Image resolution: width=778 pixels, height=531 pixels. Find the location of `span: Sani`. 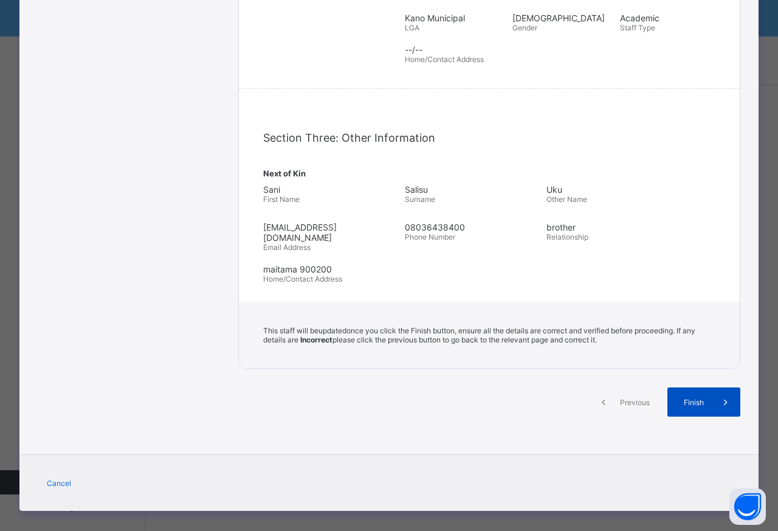

span: Sani is located at coordinates (331, 189).